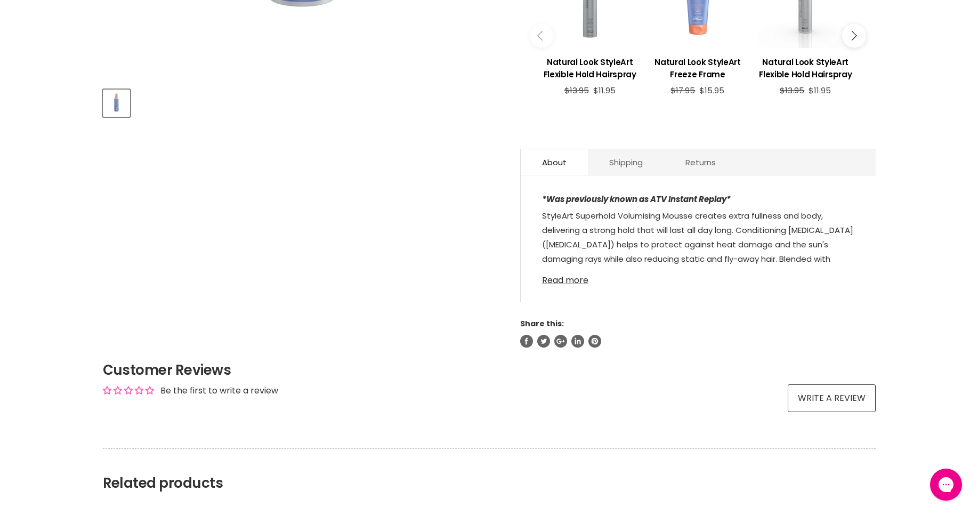 This screenshot has height=515, width=978. Describe the element at coordinates (128, 390) in the screenshot. I see `div: Average rating is 0.00 stars` at that location.